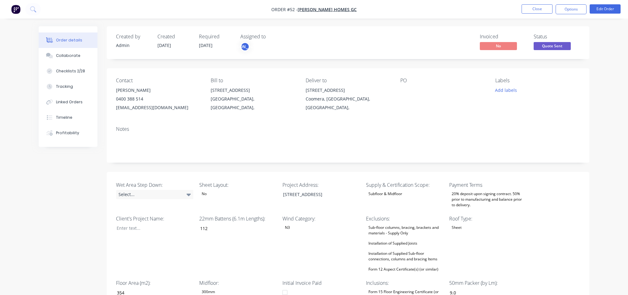  Describe the element at coordinates (68, 87) in the screenshot. I see `button: Tracking` at that location.